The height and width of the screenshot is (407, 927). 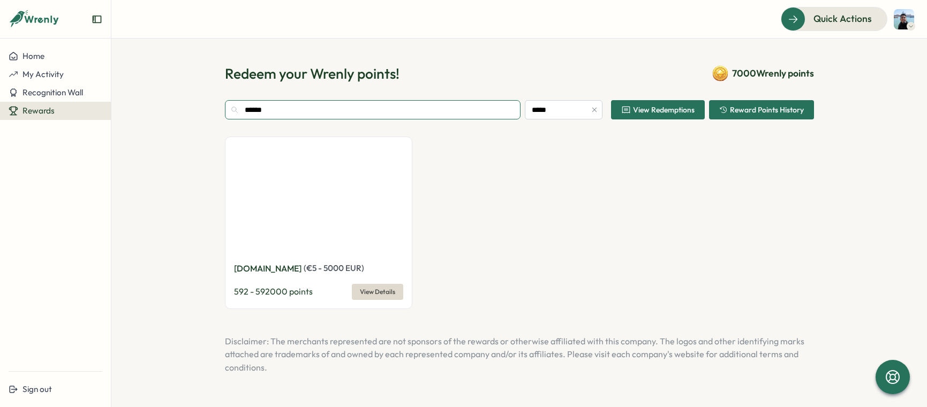 I want to click on a: View Details, so click(x=377, y=291).